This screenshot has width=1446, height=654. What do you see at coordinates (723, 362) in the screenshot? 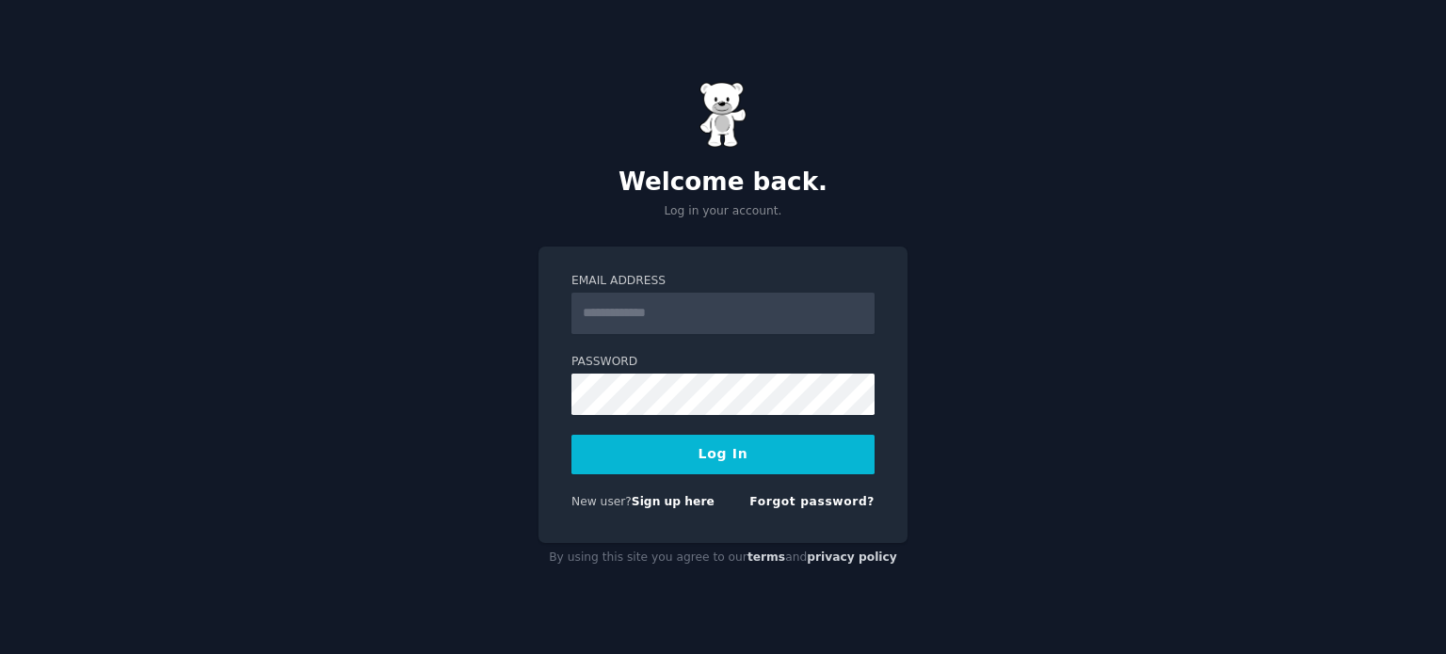
I see `label: Password` at bounding box center [723, 362].